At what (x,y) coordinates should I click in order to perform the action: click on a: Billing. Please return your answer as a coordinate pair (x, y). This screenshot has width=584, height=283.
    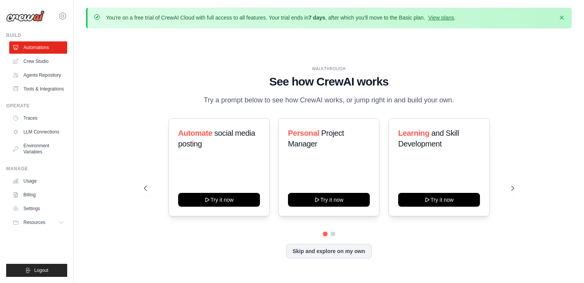
    Looking at the image, I should click on (38, 195).